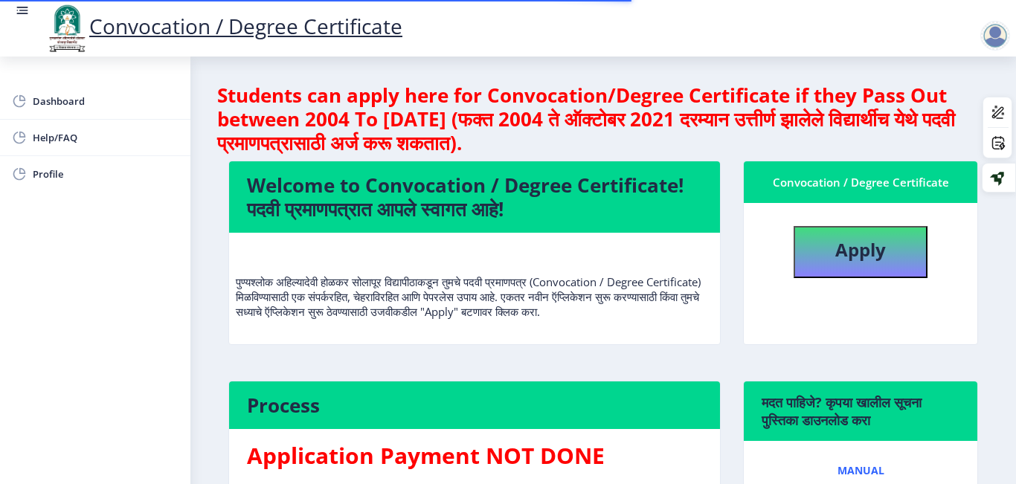  I want to click on a: Convocation / Degree Certificate, so click(223, 26).